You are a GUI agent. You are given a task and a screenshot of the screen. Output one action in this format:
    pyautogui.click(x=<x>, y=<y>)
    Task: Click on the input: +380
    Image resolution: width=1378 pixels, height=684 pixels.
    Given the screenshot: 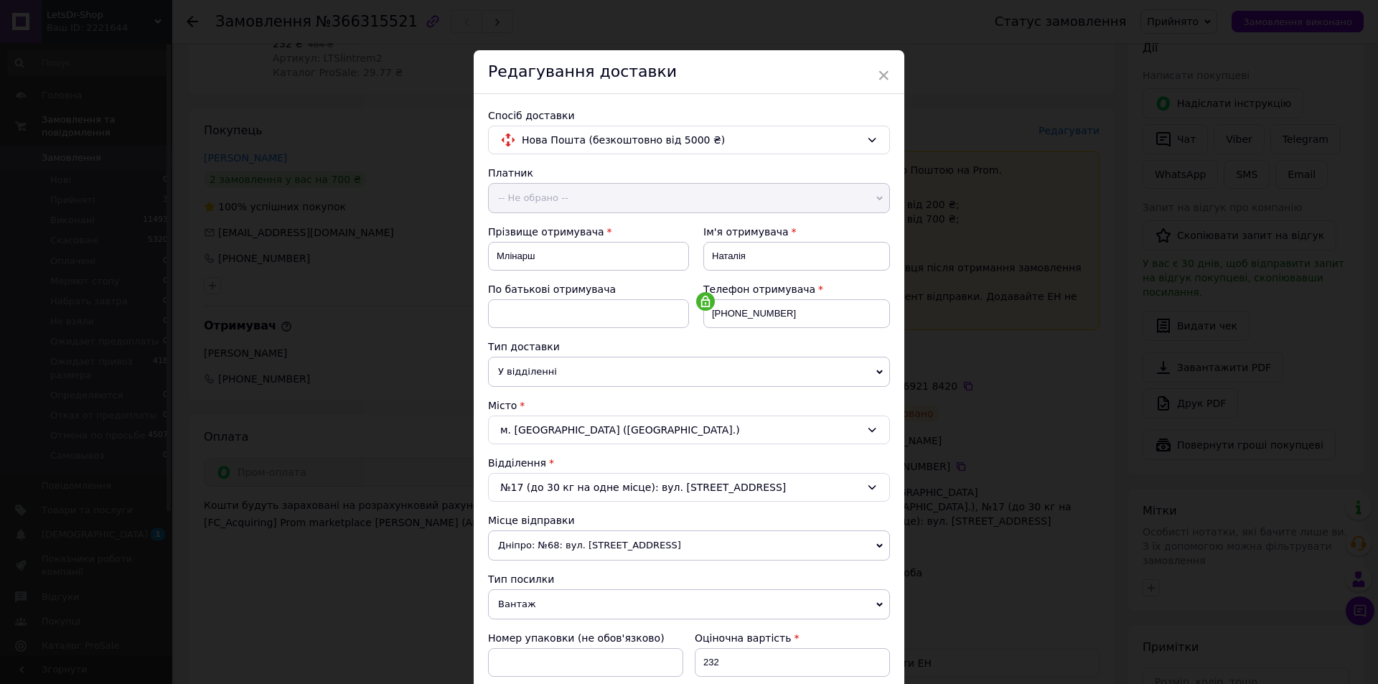 What is the action you would take?
    pyautogui.click(x=796, y=314)
    